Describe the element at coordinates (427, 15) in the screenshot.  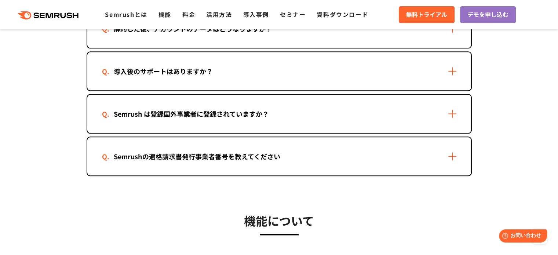
I see `span: 無料トライアル` at that location.